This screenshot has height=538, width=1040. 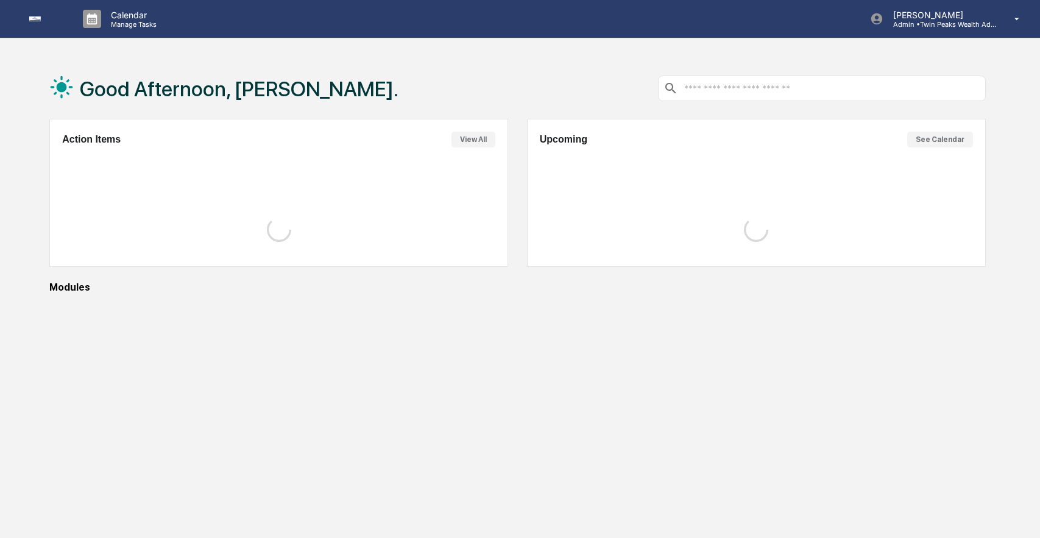 What do you see at coordinates (940, 140) in the screenshot?
I see `a: See Calendar` at bounding box center [940, 140].